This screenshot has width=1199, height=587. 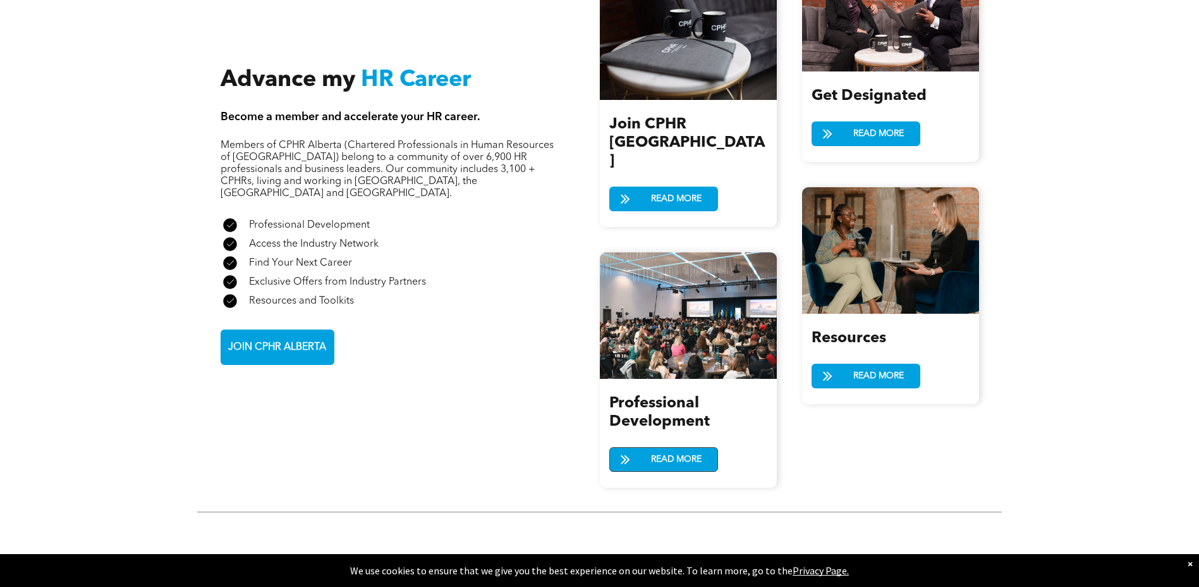 I want to click on span: HR Career, so click(x=416, y=80).